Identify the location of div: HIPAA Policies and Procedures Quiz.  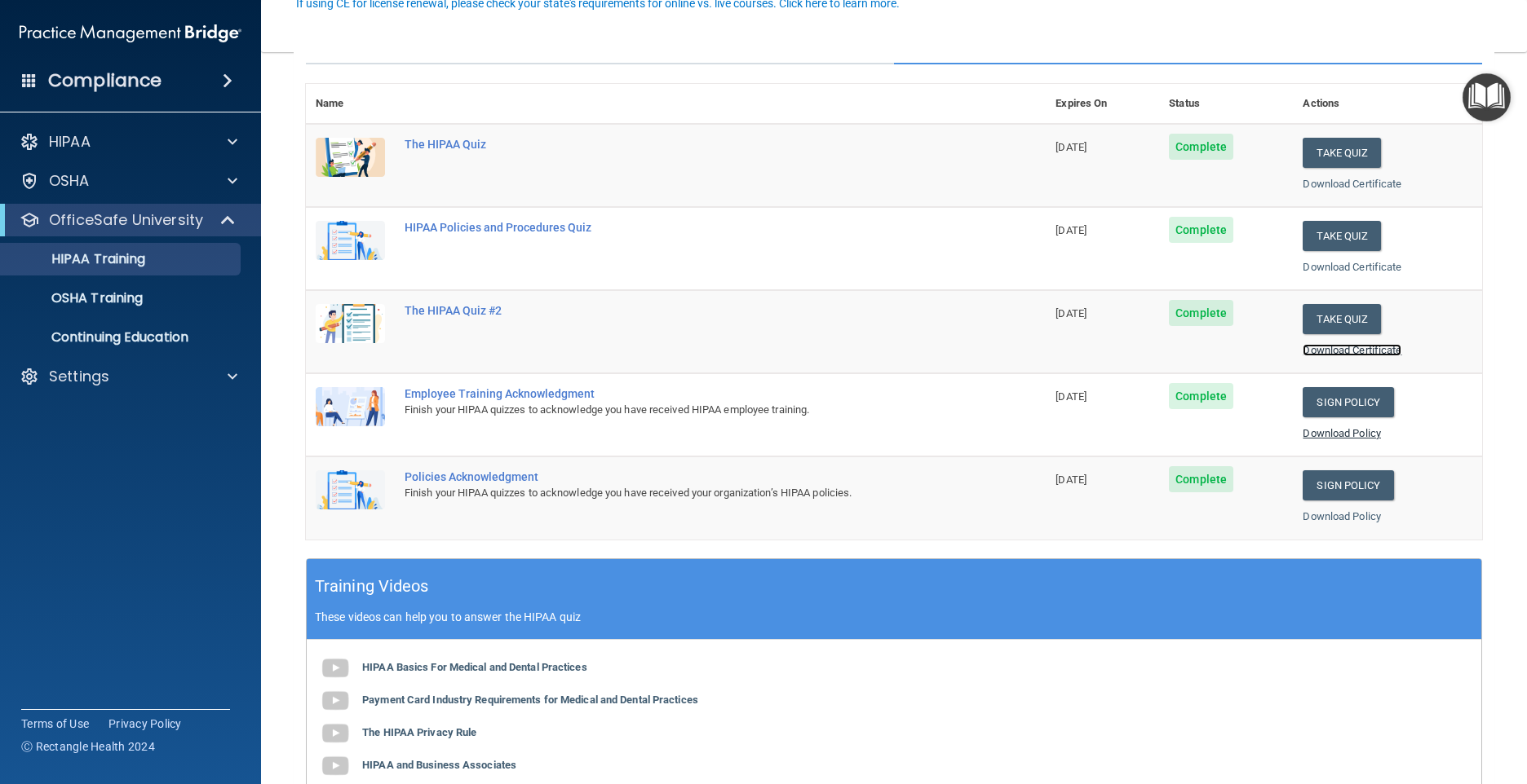
(684, 228).